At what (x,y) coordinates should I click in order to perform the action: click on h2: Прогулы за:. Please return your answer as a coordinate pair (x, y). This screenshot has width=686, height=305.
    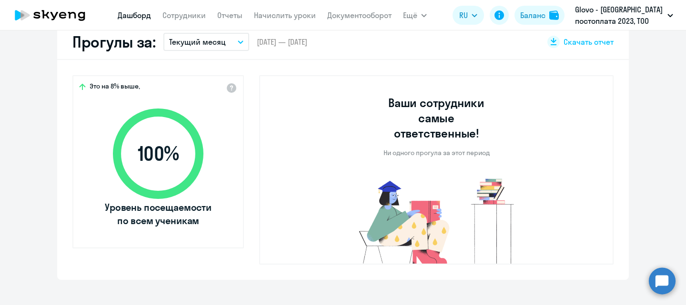
    Looking at the image, I should click on (114, 42).